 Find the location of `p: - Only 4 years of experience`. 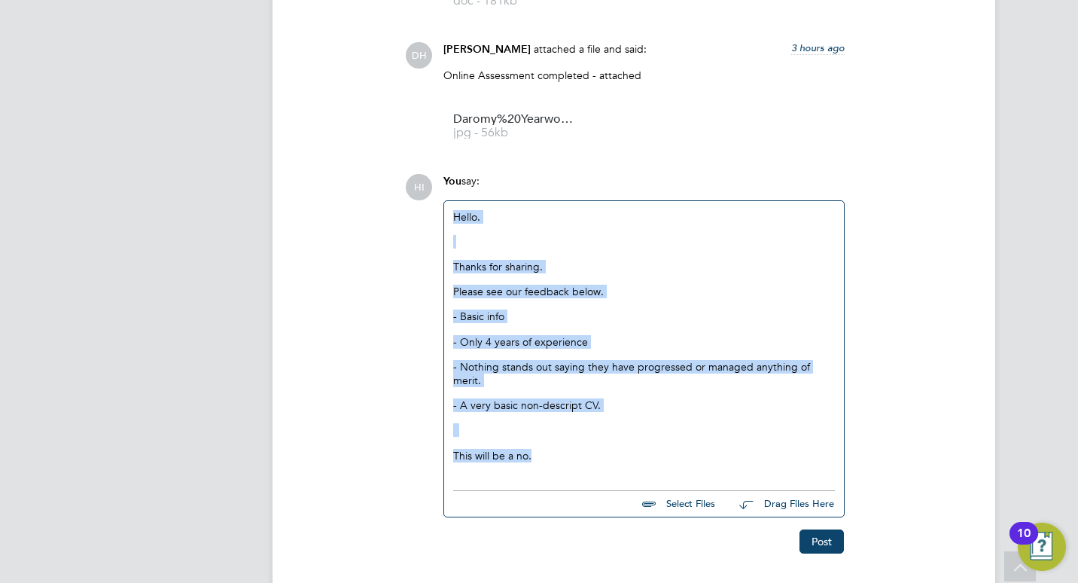

p: - Only 4 years of experience is located at coordinates (644, 342).